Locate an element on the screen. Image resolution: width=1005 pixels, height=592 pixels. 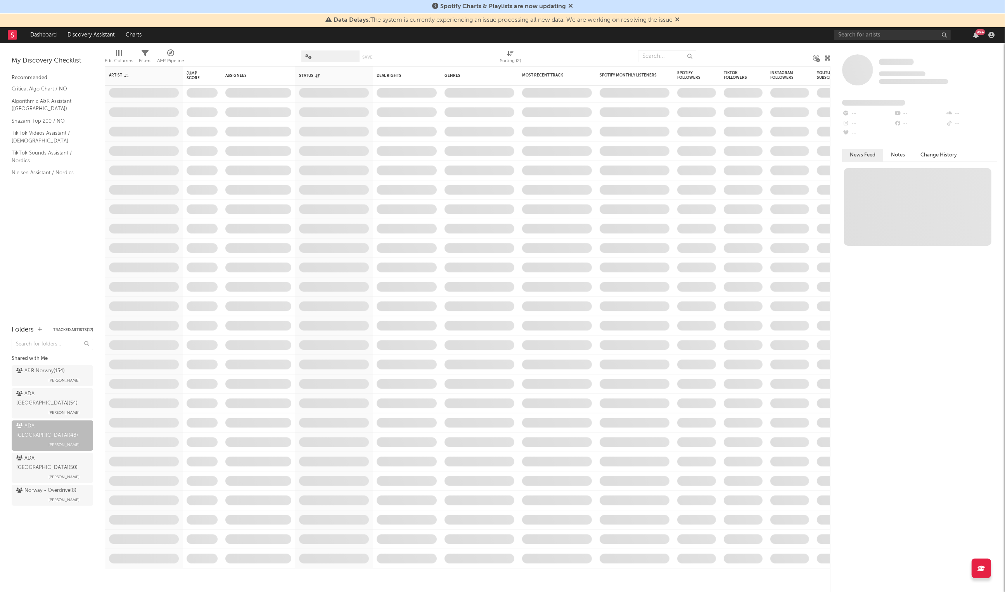
a: Discovery Assistant is located at coordinates (91, 35).